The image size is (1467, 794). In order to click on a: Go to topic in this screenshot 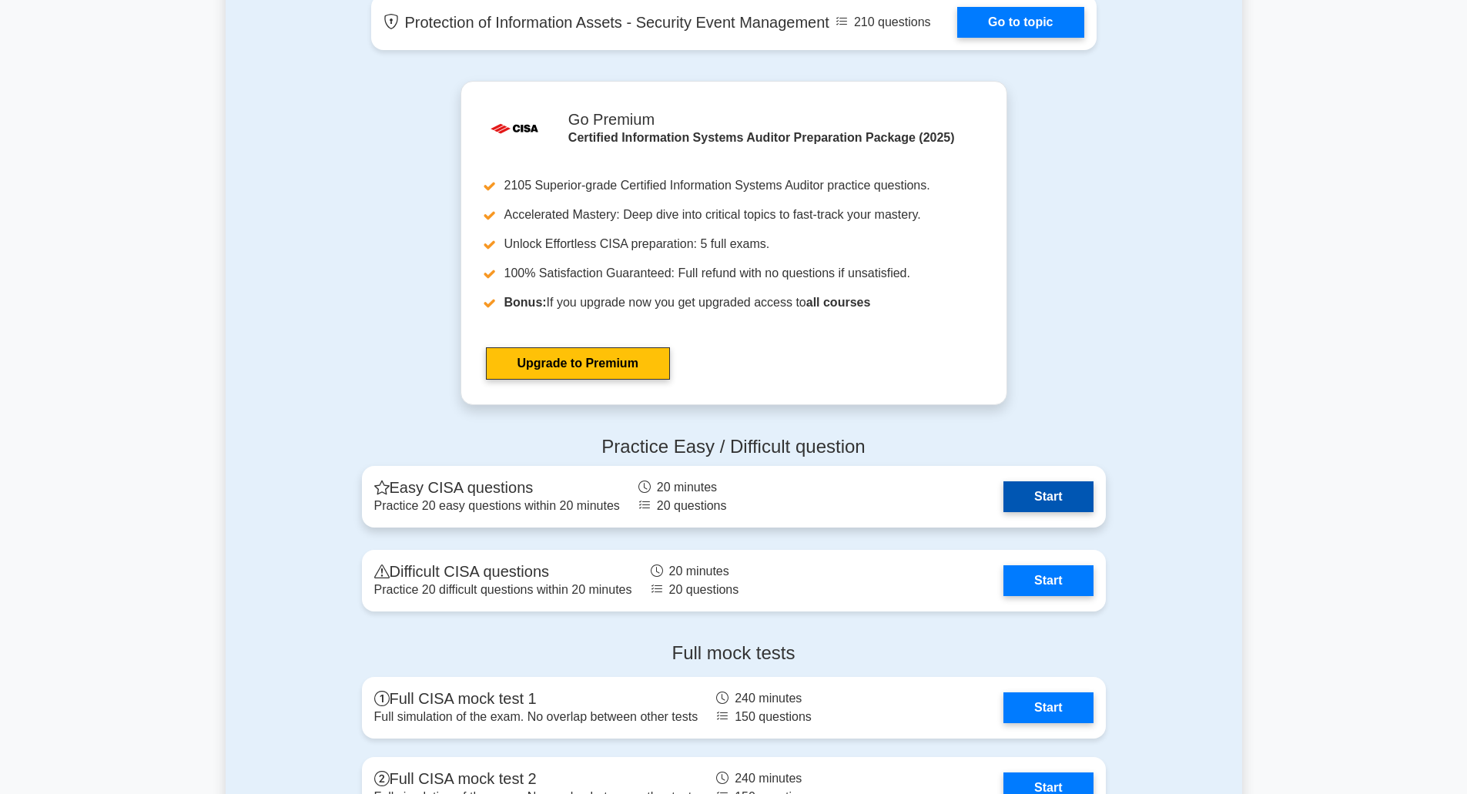, I will do `click(1021, 22)`.